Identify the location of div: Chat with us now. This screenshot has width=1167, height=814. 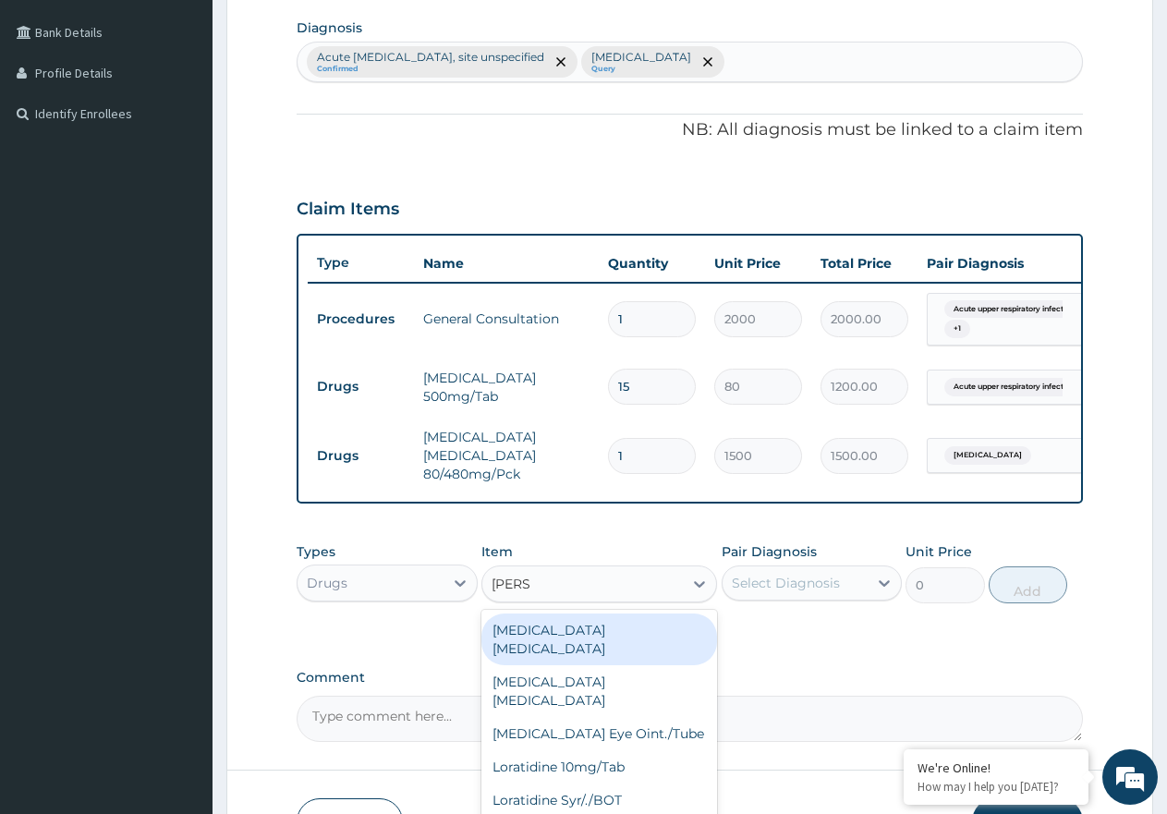
(203, 115).